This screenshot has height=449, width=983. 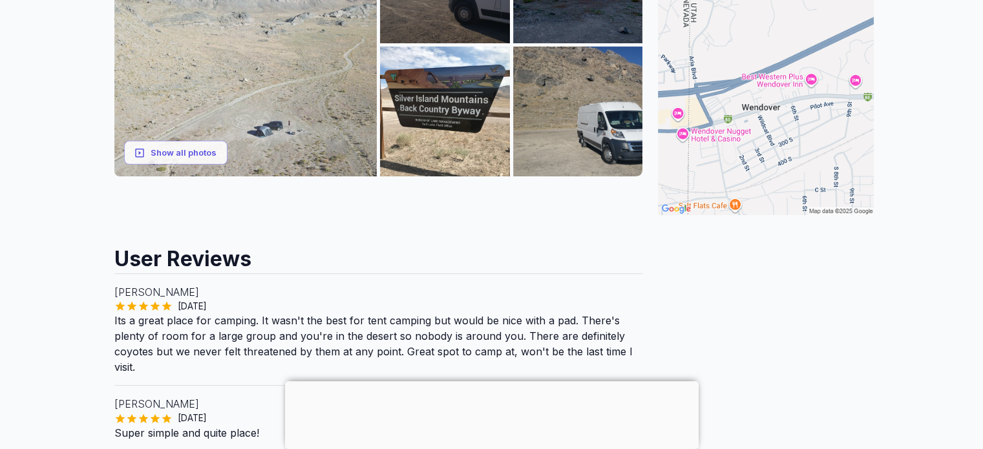 What do you see at coordinates (445, 111) in the screenshot?
I see `img: AAcXr8qlKxWBi6DJZyWYyYaFn_ZiUeo-IjrxDdrLCPfktCZ2IJHkkg_1R4dcNpeIfMJWDOF_Dxyc9yKsHV5_Hl-jlIWeRgge1...` at bounding box center [445, 111].